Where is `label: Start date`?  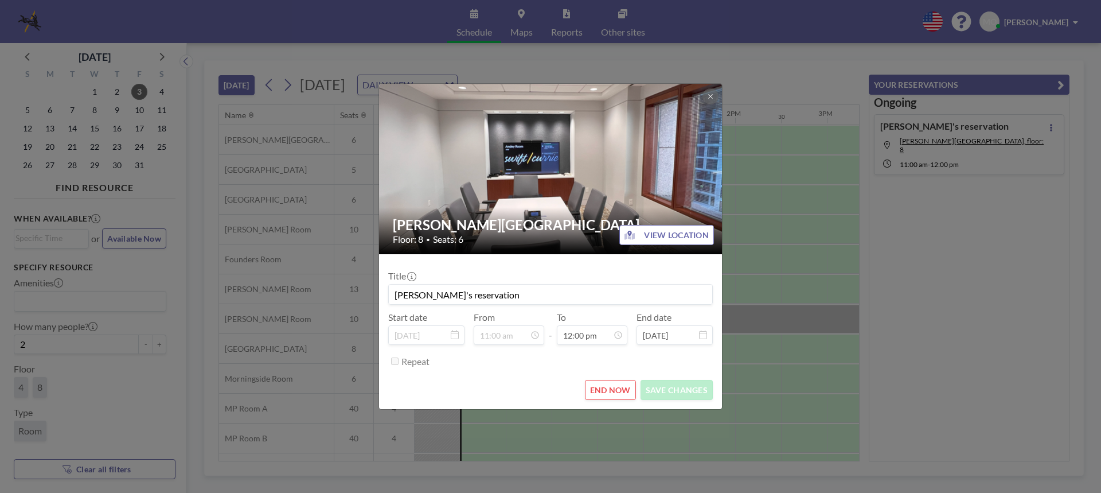
label: Start date is located at coordinates (408, 317).